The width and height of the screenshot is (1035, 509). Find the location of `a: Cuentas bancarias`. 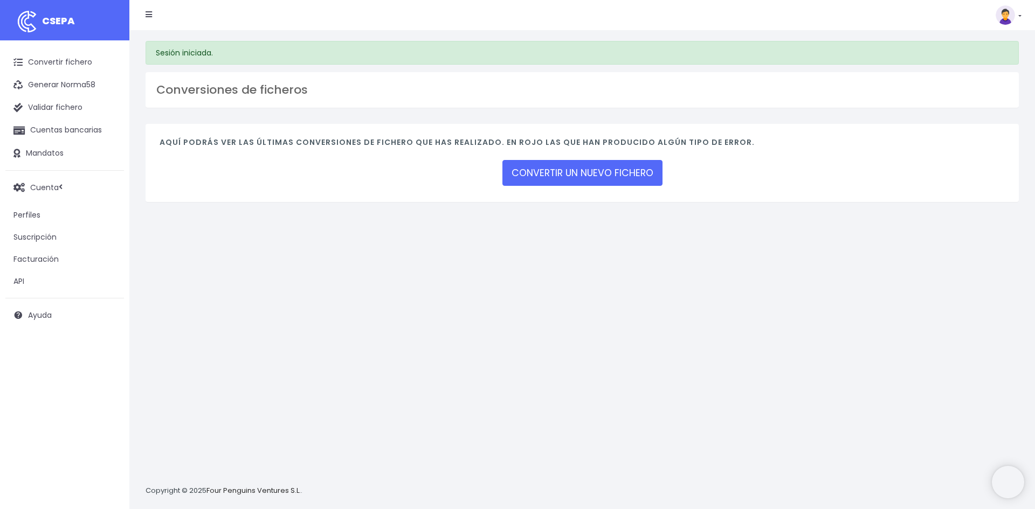

a: Cuentas bancarias is located at coordinates (65, 130).